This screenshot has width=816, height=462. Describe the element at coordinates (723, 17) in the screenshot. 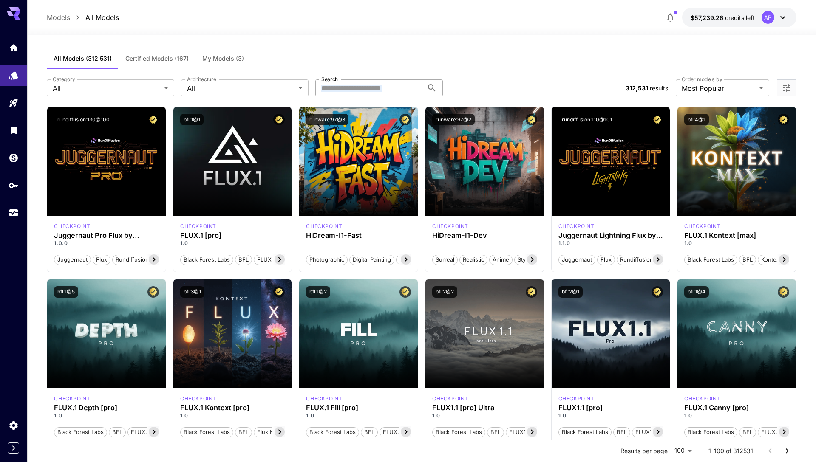

I see `div: $57,239.26038` at that location.